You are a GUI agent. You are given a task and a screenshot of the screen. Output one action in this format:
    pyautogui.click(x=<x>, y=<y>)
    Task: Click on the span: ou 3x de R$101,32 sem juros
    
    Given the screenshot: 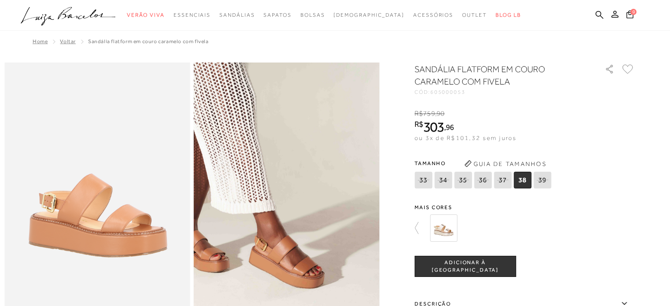 What is the action you would take?
    pyautogui.click(x=465, y=138)
    